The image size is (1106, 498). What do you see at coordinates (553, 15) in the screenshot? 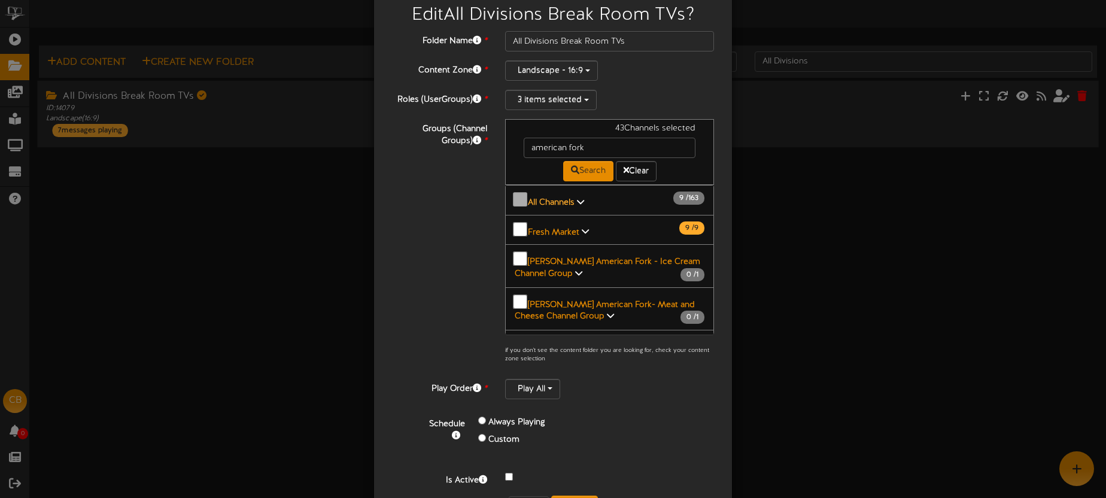
I see `h2: Edit All Divisions Break Room TVs ?` at bounding box center [553, 15].